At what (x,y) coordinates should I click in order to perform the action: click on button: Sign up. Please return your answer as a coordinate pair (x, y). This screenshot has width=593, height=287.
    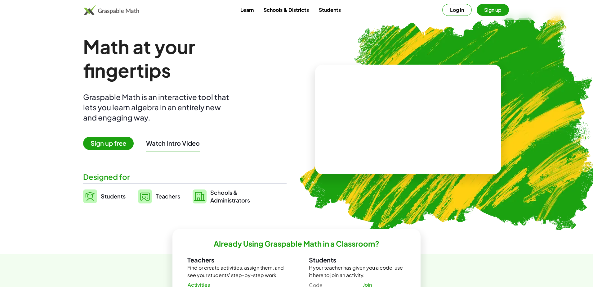
    Looking at the image, I should click on (493, 10).